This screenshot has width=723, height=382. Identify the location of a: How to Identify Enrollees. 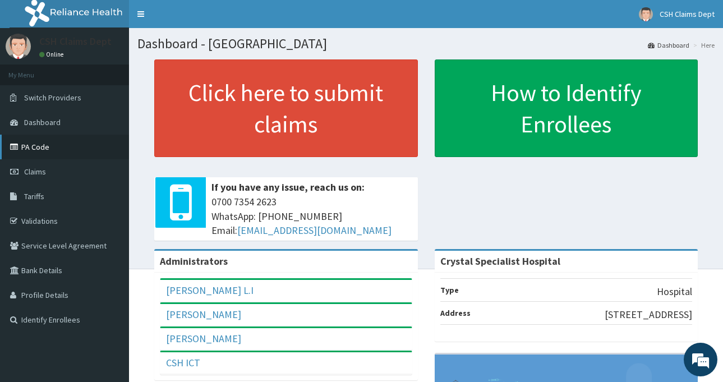
(566, 108).